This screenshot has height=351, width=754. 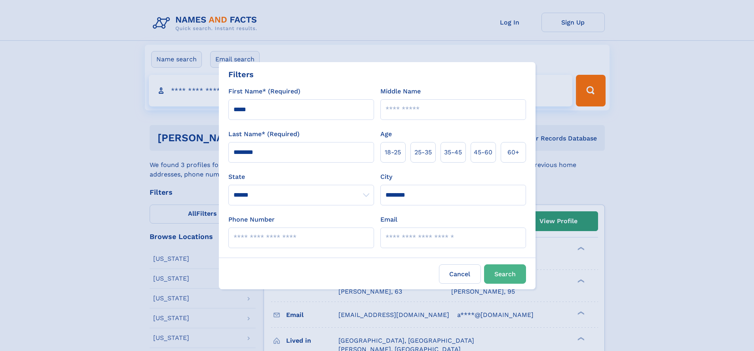 I want to click on label: City, so click(x=386, y=177).